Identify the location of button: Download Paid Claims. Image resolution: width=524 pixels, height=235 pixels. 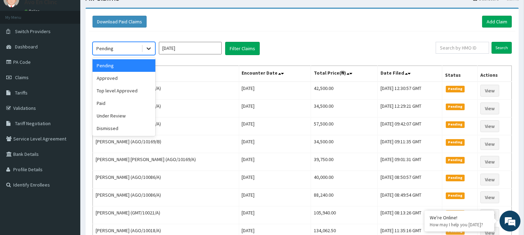
(119, 22).